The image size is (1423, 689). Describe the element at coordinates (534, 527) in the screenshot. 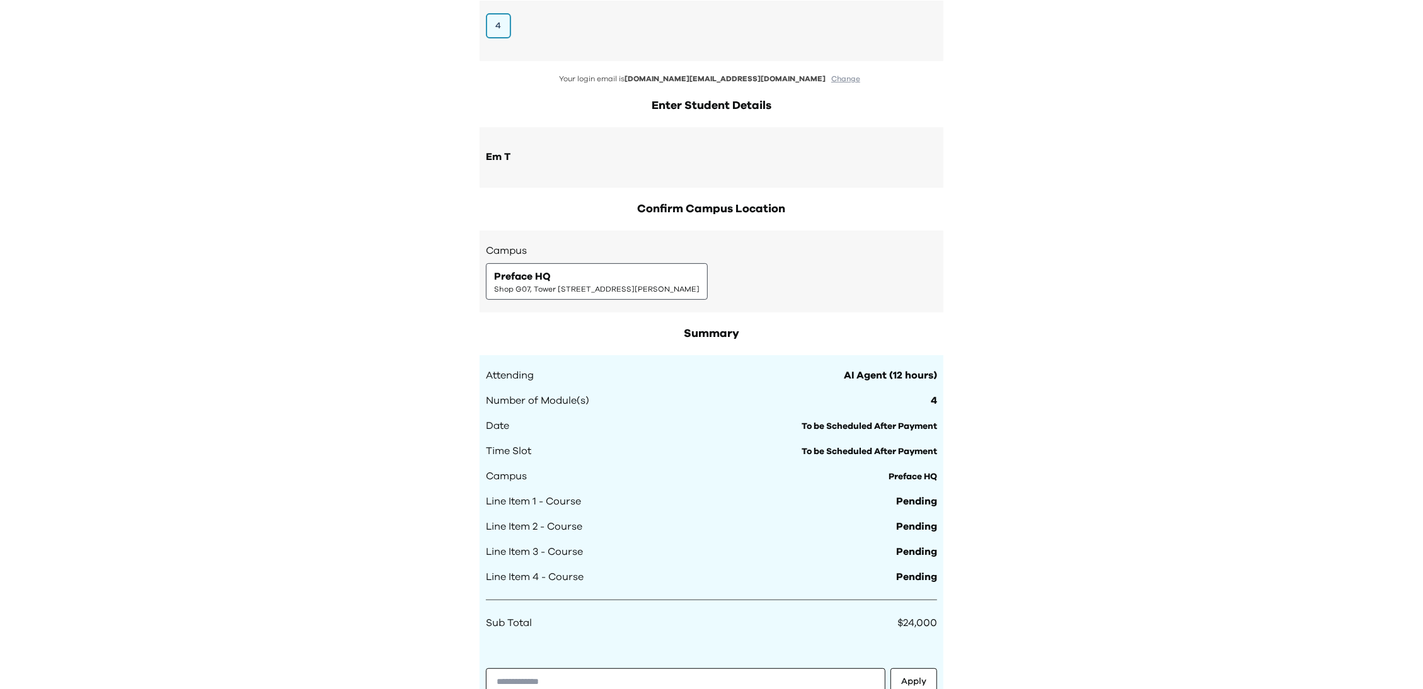

I see `span: Line Item 2 - Course` at that location.